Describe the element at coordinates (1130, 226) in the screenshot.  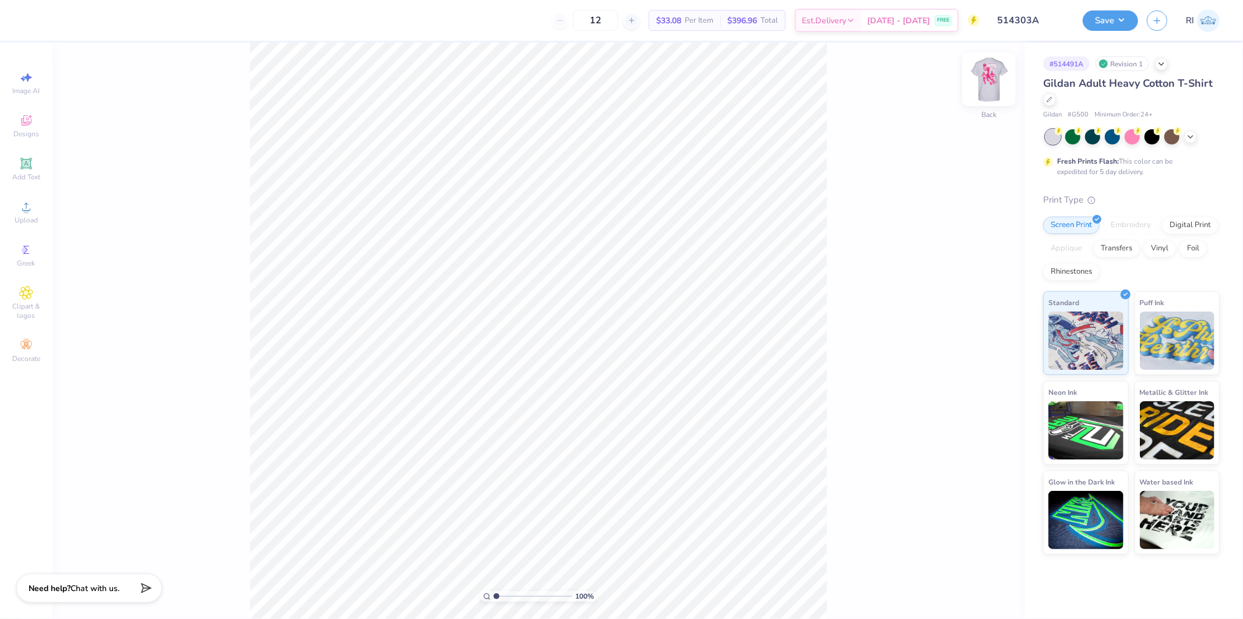
I see `div: Embroidery` at that location.